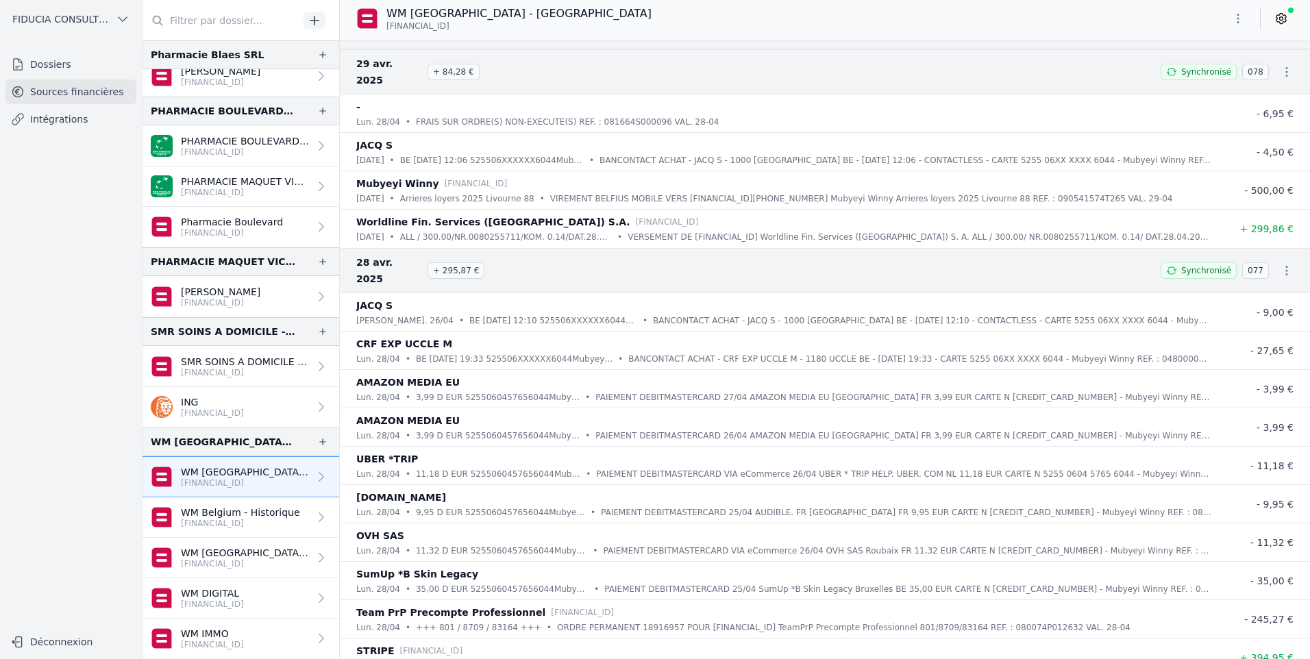 The width and height of the screenshot is (1310, 659). I want to click on input: Filtrer par dossier..., so click(221, 21).